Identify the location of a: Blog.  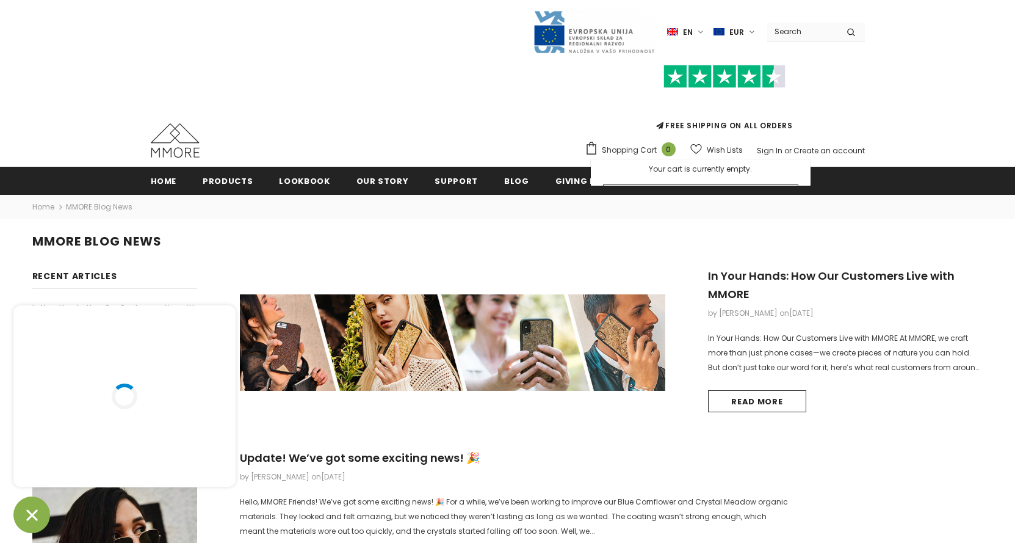
(516, 180).